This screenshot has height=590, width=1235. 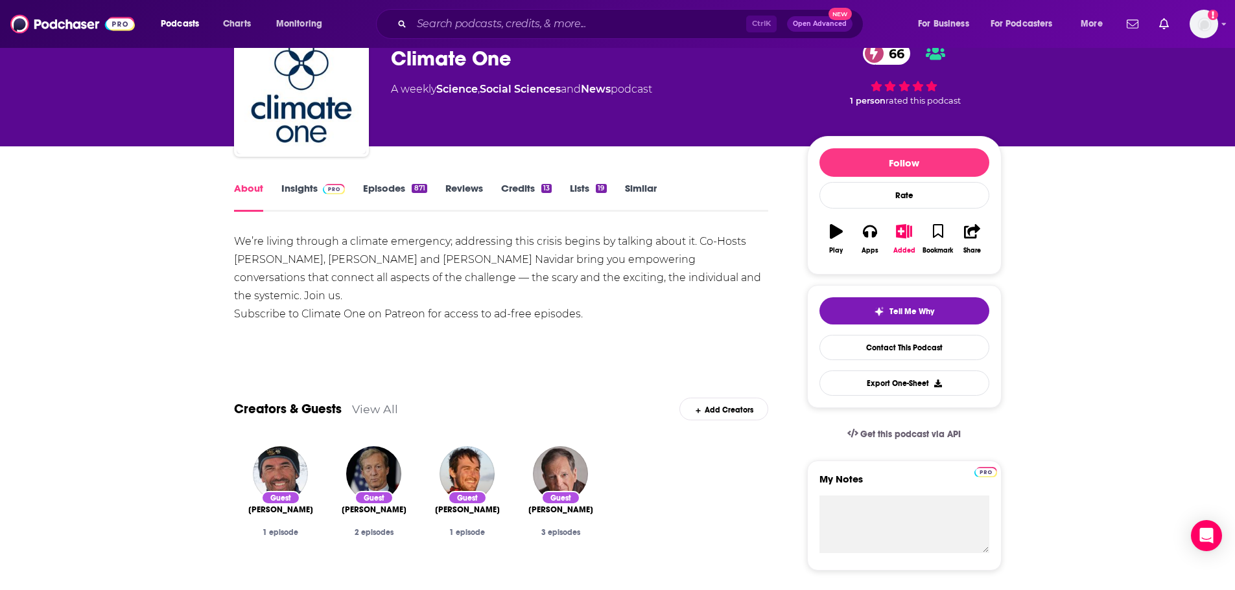 What do you see at coordinates (870, 251) in the screenshot?
I see `div: Apps` at bounding box center [870, 251].